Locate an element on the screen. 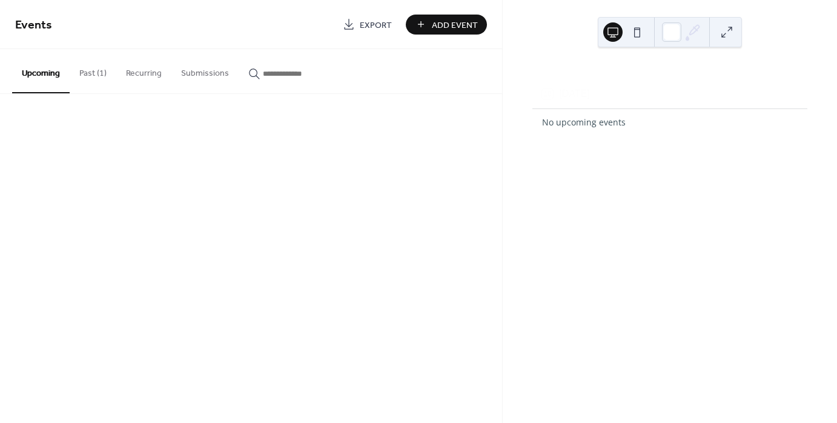  span: Add Event is located at coordinates (455, 25).